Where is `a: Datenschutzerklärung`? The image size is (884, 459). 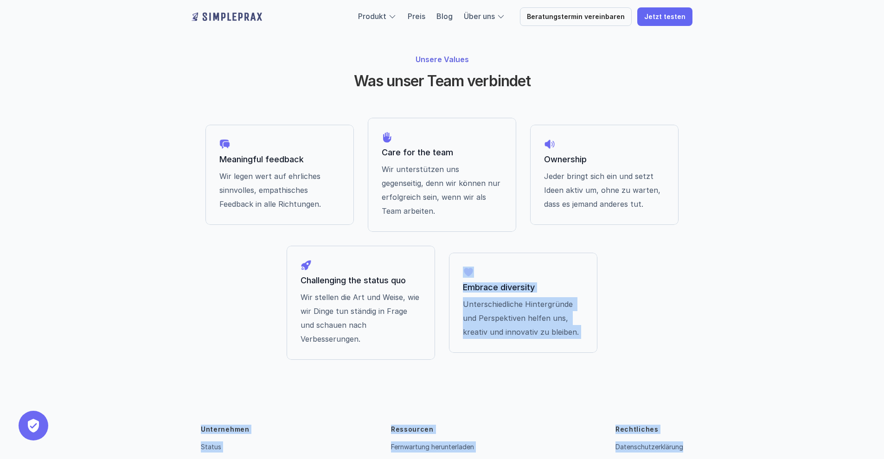 a: Datenschutzerklärung is located at coordinates (649, 447).